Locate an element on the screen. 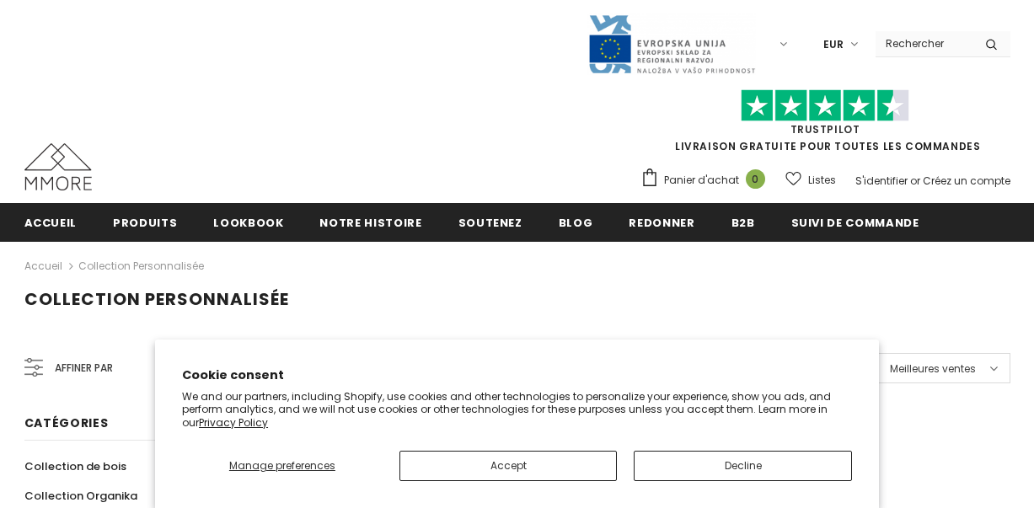 Image resolution: width=1034 pixels, height=508 pixels. a: Collection personnalisée is located at coordinates (141, 265).